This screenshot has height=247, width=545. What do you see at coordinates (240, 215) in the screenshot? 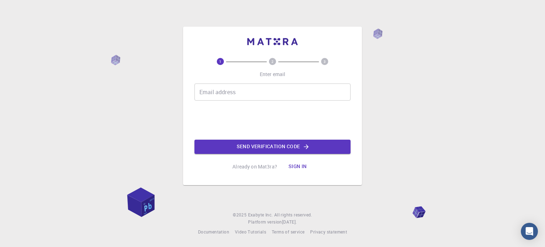
I see `span: © 2025` at bounding box center [240, 215].